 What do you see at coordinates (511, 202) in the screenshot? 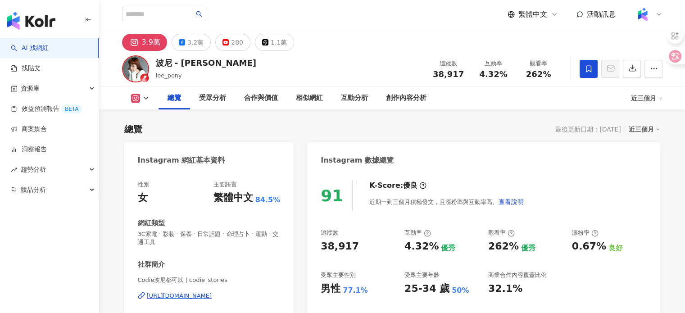
I see `button: 查看說明` at bounding box center [511, 202].